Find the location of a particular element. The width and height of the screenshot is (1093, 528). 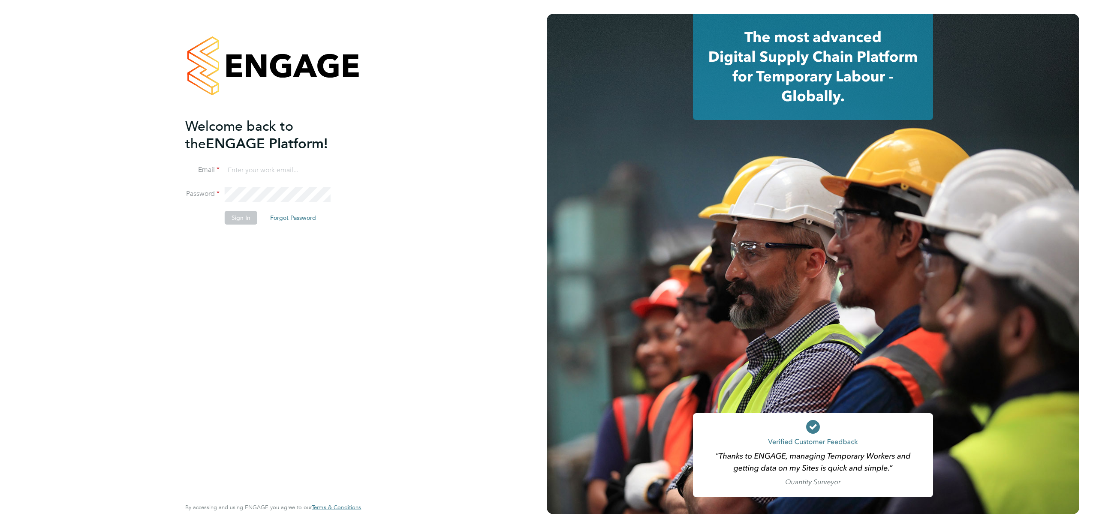

a: Terms & Conditions is located at coordinates (336, 508).